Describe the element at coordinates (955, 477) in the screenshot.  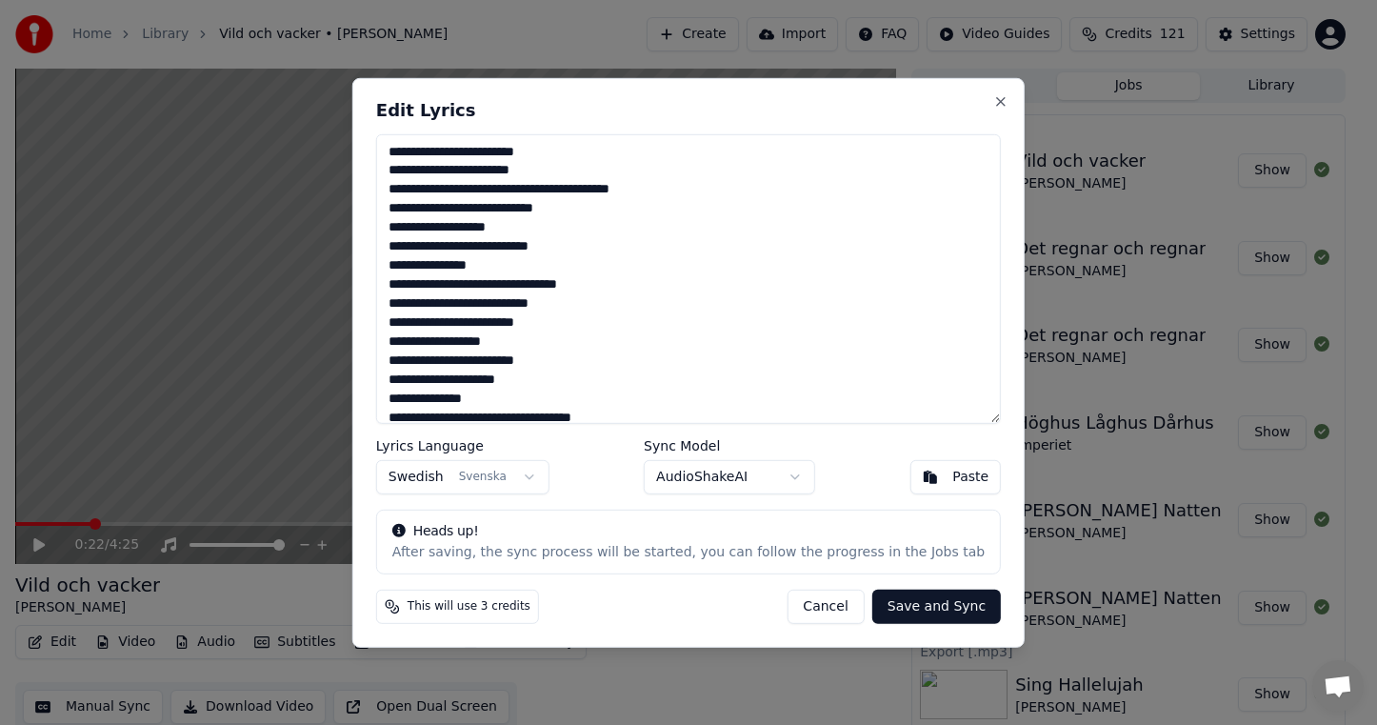
I see `button: Paste` at that location.